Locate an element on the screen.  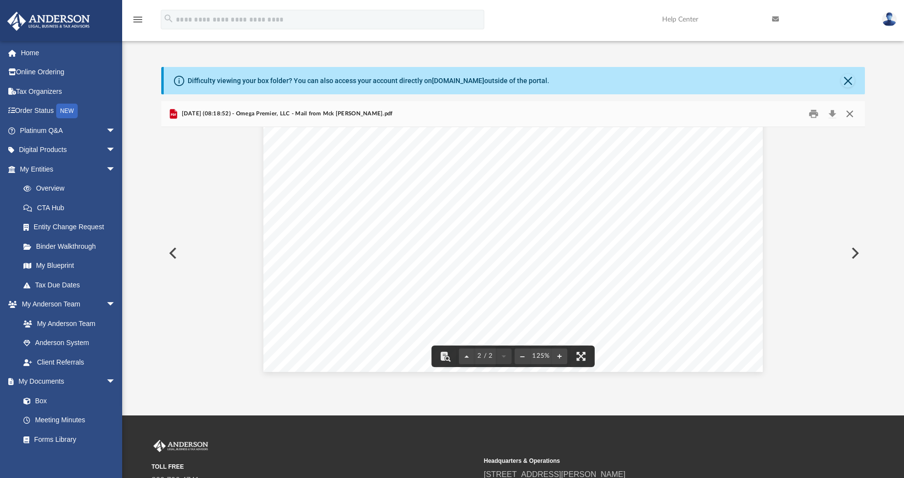
small: Headquarters & Operations is located at coordinates (647, 461).